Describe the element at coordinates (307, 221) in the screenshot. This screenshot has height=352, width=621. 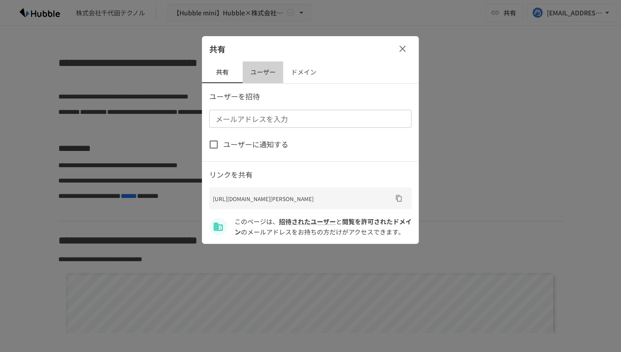
I see `span: 招待されたユーザー` at that location.